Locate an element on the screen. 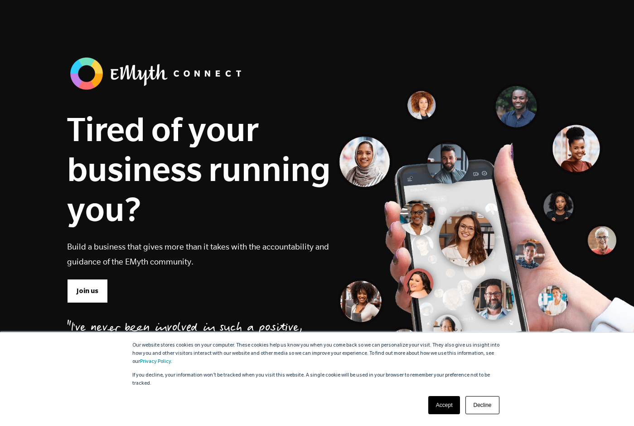  a: Decline is located at coordinates (482, 405).